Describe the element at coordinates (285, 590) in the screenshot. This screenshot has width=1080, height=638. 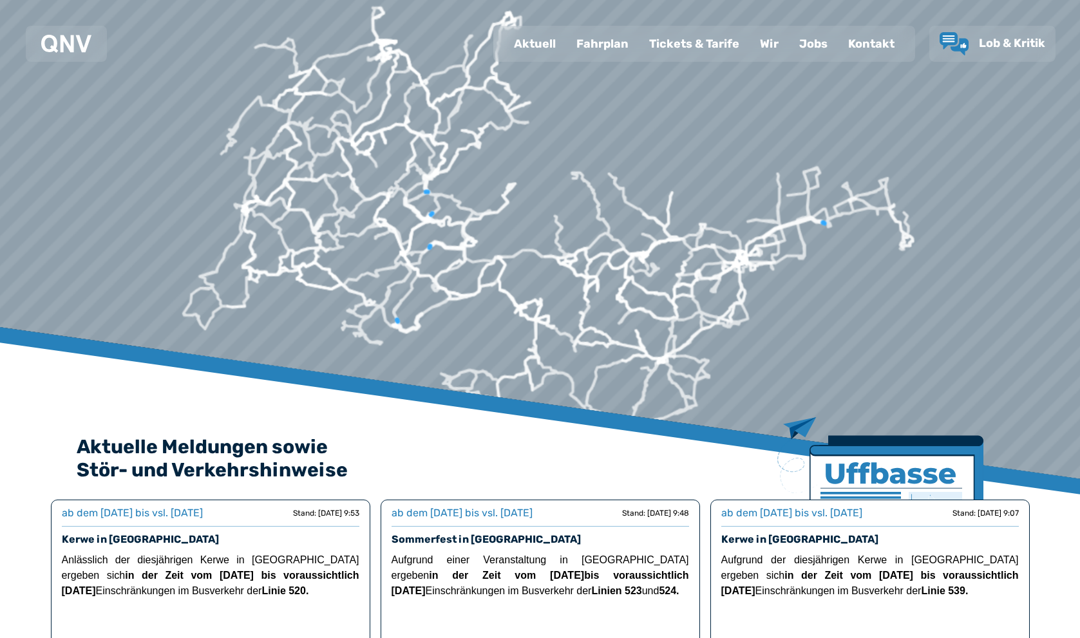
I see `strong: Linie 520.` at that location.